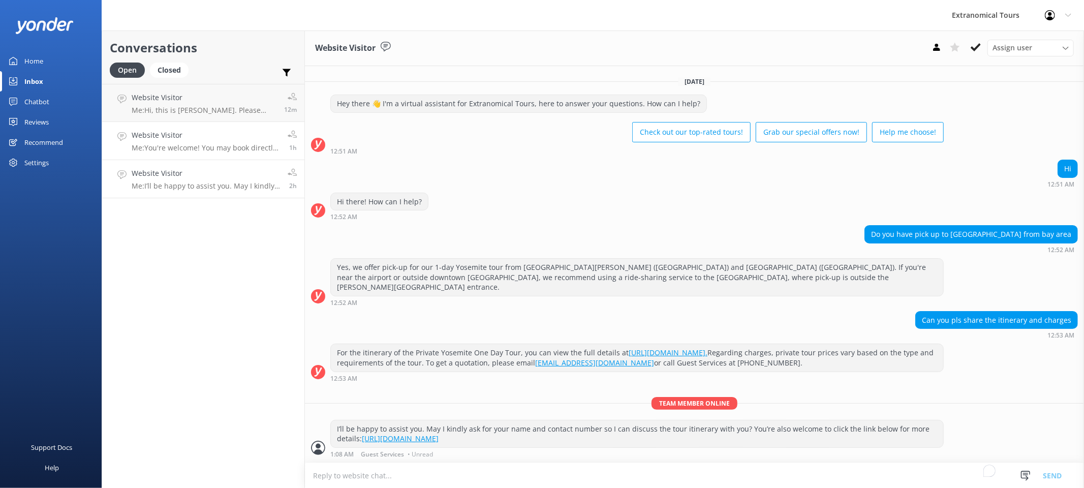 The height and width of the screenshot is (488, 1084). What do you see at coordinates (637, 454) in the screenshot?
I see `div: Aug 29 2025 10:08am (UTC -07:00) America/Tijuana` at bounding box center [637, 454].